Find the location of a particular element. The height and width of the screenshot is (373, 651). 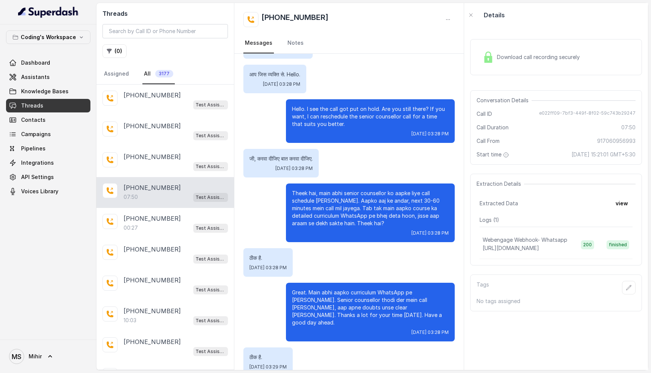

input: Search by Call ID or Phone Number is located at coordinates (165, 31).